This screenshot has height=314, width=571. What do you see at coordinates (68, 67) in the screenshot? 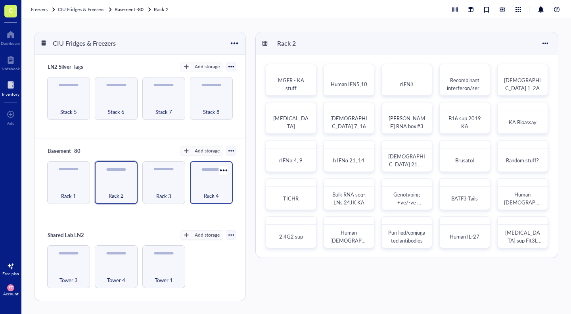
I see `div: LN2 Silver Tags` at bounding box center [68, 67].